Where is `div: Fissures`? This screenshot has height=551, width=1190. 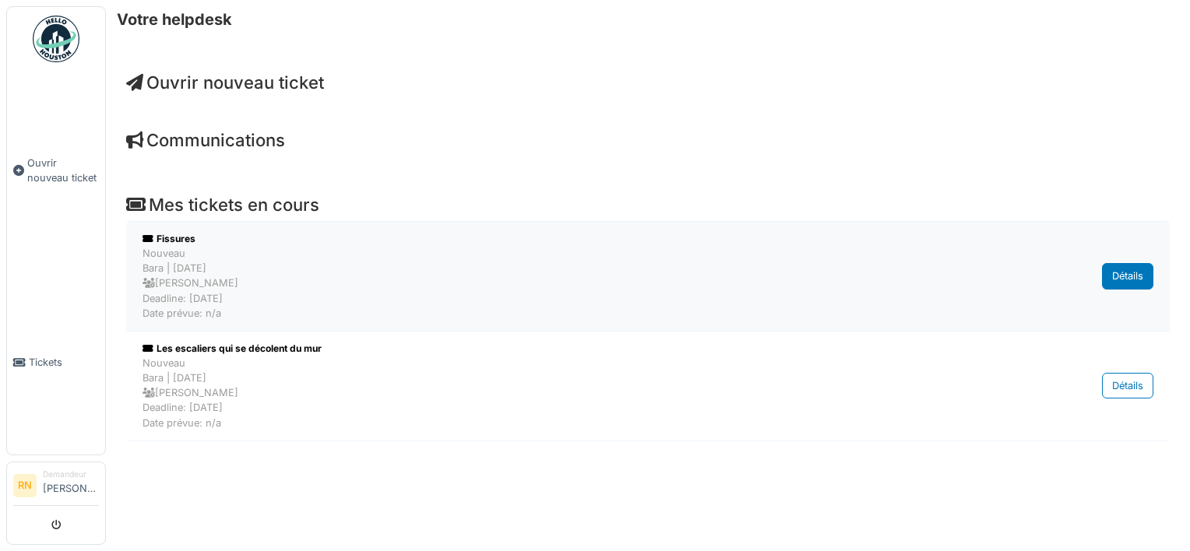 div: Fissures is located at coordinates (567, 239).